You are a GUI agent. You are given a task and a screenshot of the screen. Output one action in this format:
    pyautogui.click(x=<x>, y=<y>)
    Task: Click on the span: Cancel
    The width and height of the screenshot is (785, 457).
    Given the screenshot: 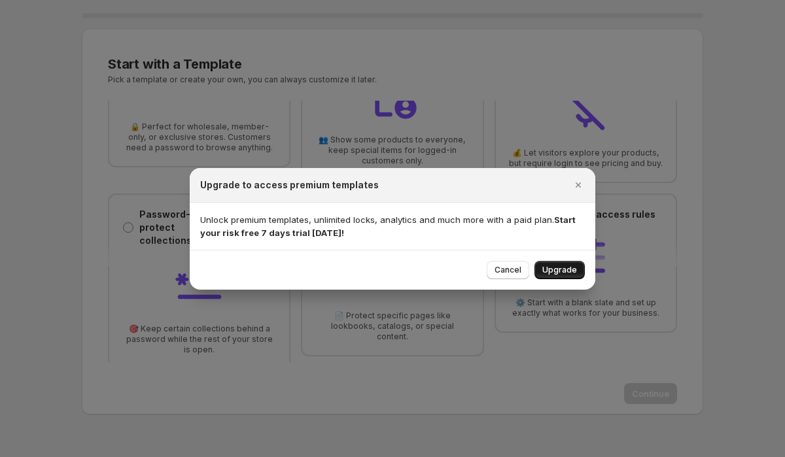 What is the action you would take?
    pyautogui.click(x=507, y=270)
    